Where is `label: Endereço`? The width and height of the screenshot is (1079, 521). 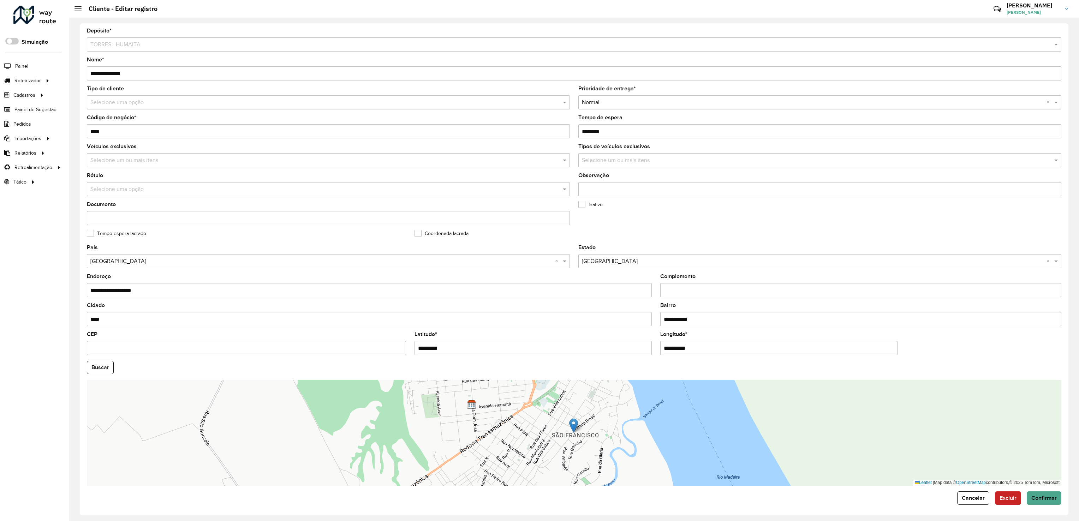
label: Endereço is located at coordinates (99, 276).